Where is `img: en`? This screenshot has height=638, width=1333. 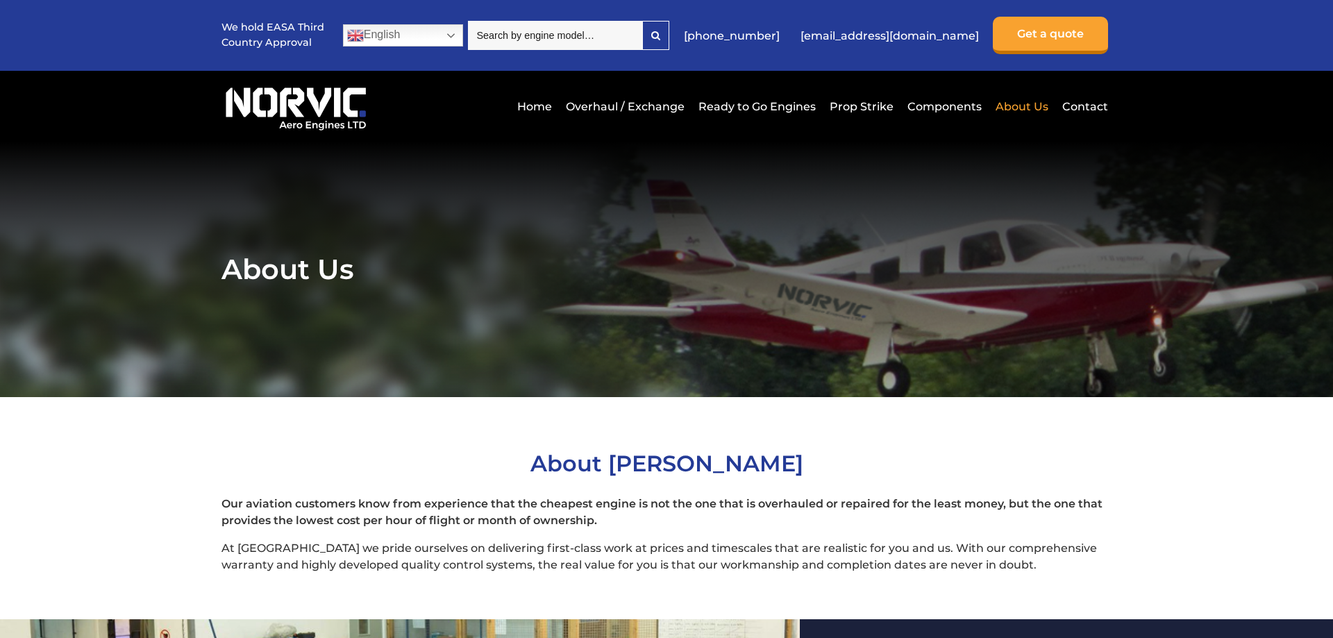
img: en is located at coordinates (355, 35).